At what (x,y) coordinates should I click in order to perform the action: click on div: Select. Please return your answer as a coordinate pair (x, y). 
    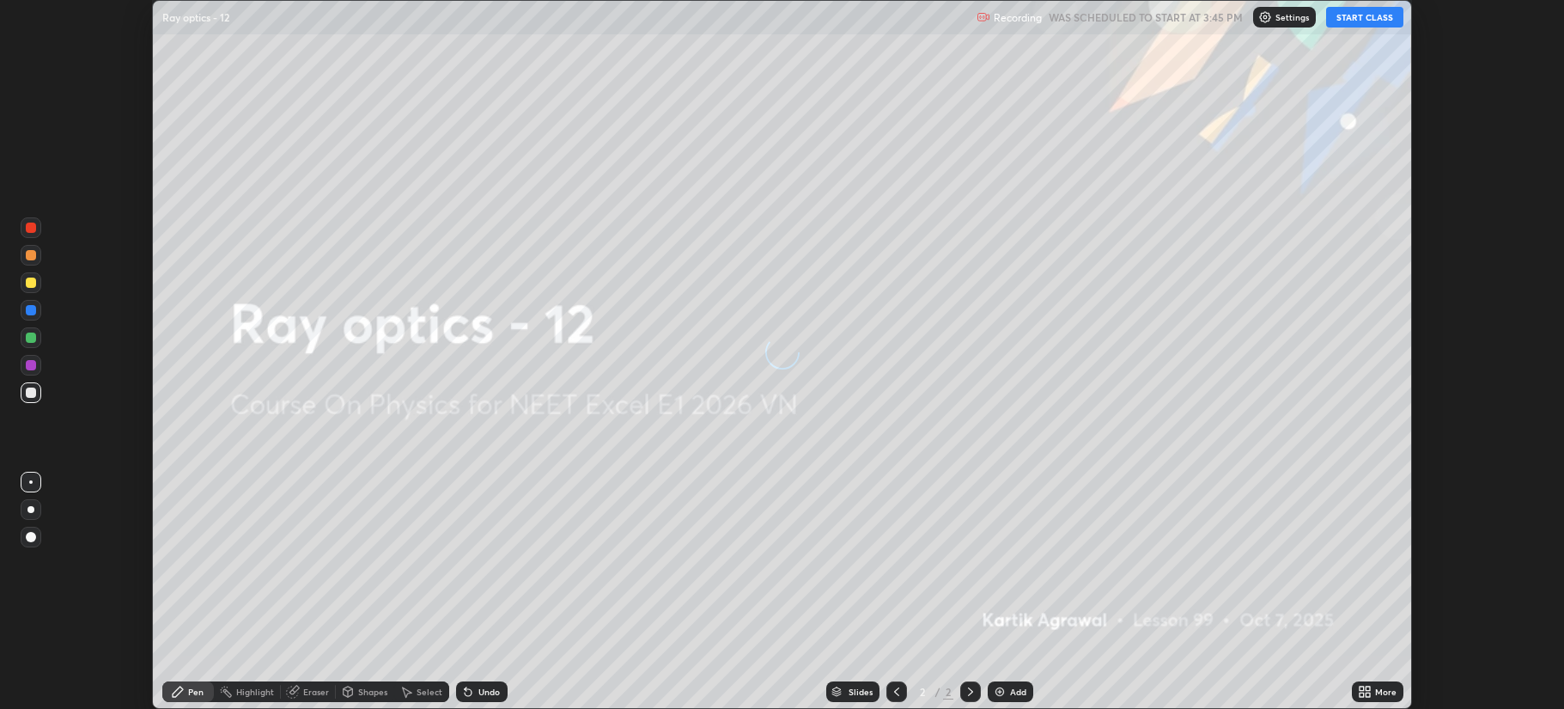
    Looking at the image, I should click on (429, 691).